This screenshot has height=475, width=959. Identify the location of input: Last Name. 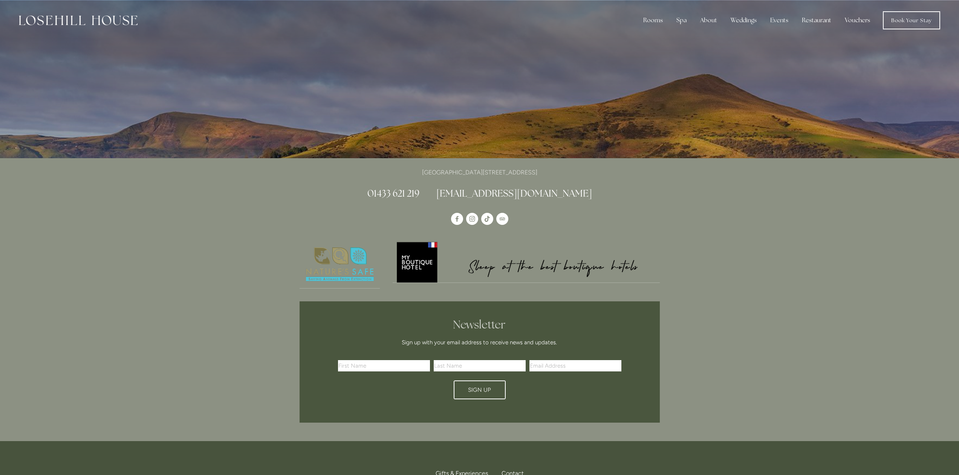
(479, 366).